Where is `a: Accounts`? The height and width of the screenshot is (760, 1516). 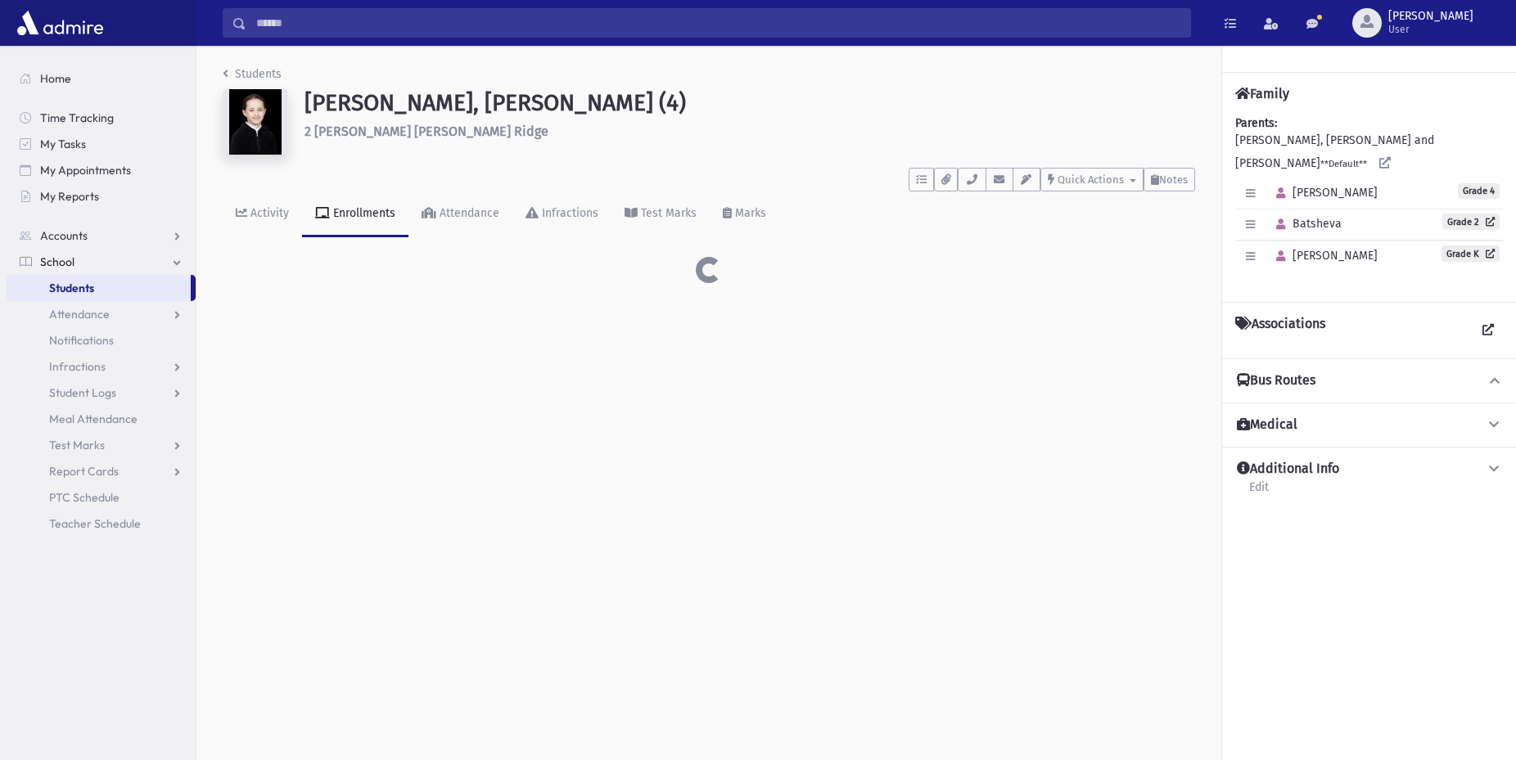 a: Accounts is located at coordinates (101, 236).